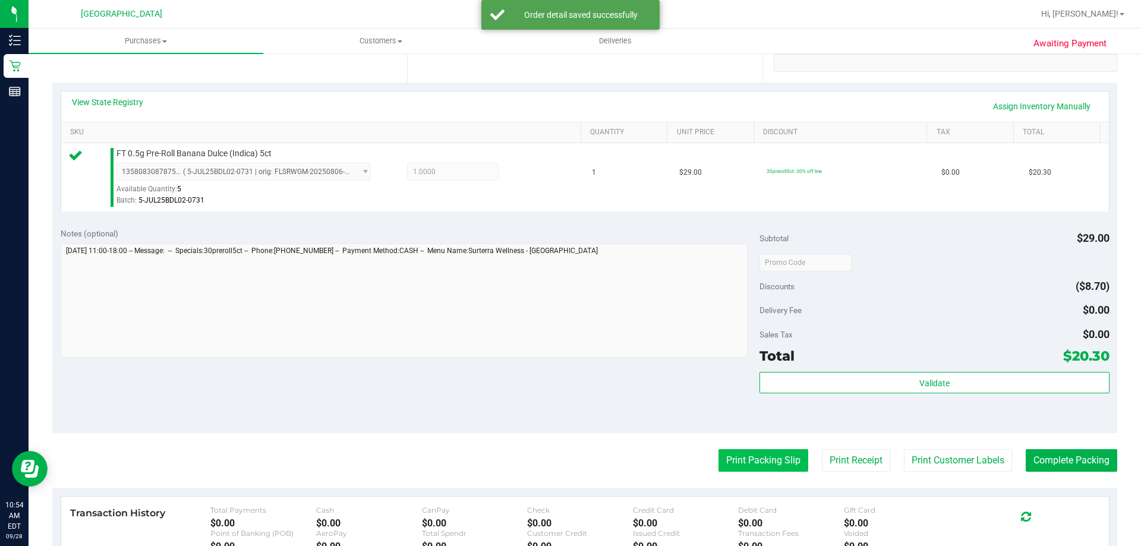 The height and width of the screenshot is (546, 1141). Describe the element at coordinates (776, 335) in the screenshot. I see `span: Sales Tax` at that location.